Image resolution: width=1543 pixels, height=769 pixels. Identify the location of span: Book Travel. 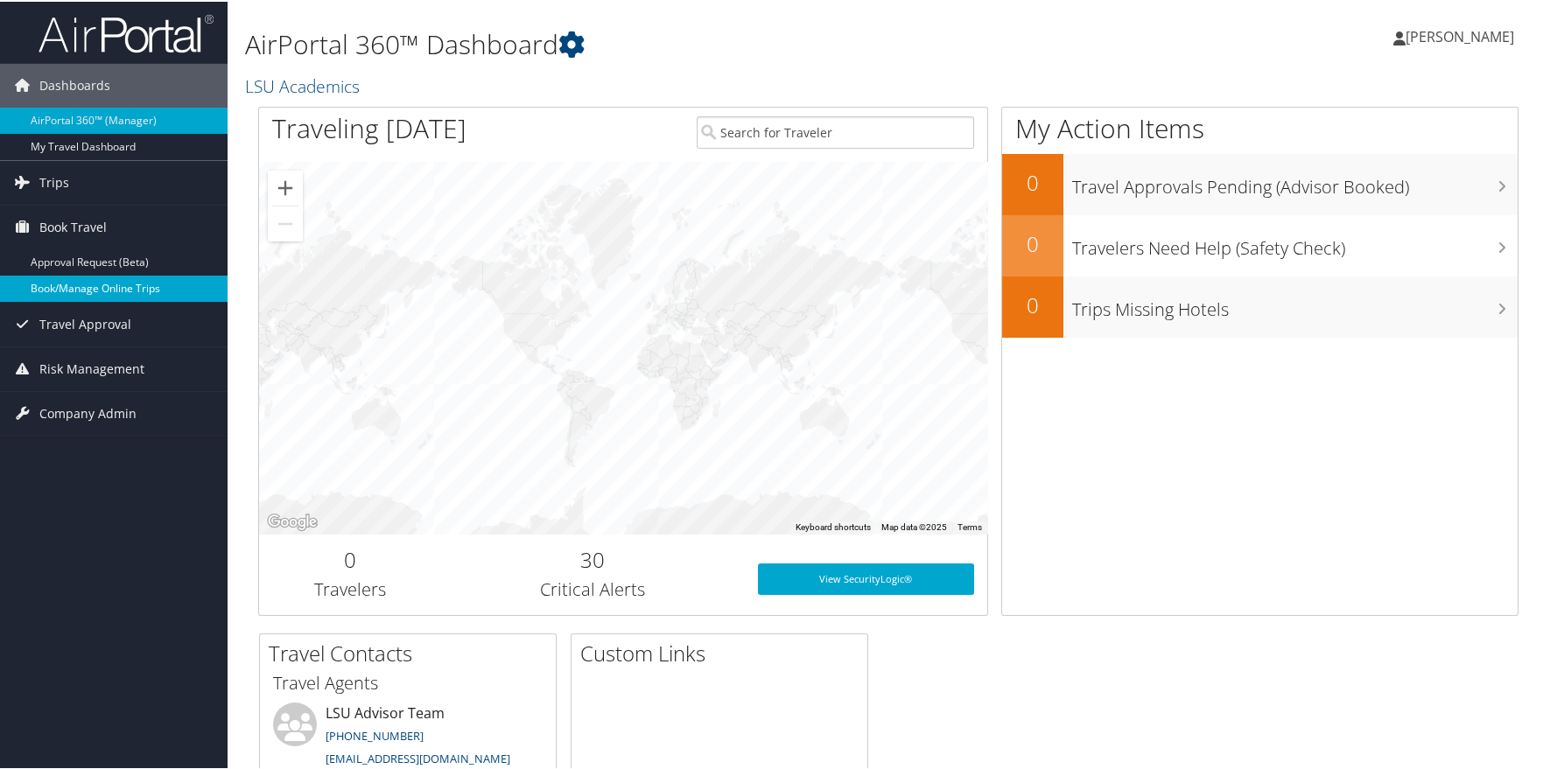
(73, 226).